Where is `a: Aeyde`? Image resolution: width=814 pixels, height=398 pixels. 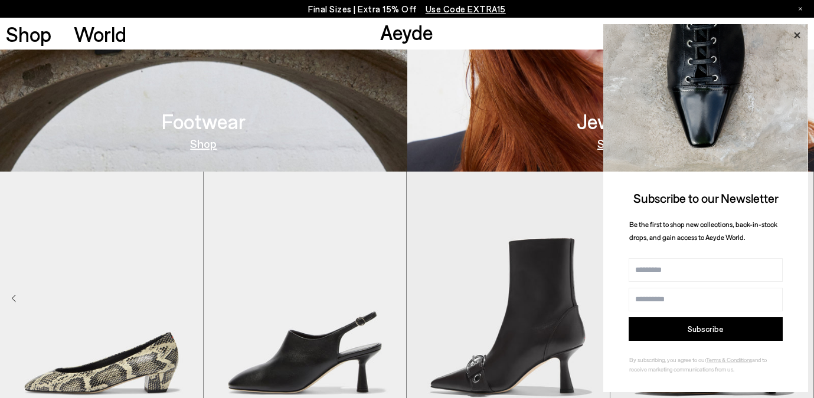 a: Aeyde is located at coordinates (407, 32).